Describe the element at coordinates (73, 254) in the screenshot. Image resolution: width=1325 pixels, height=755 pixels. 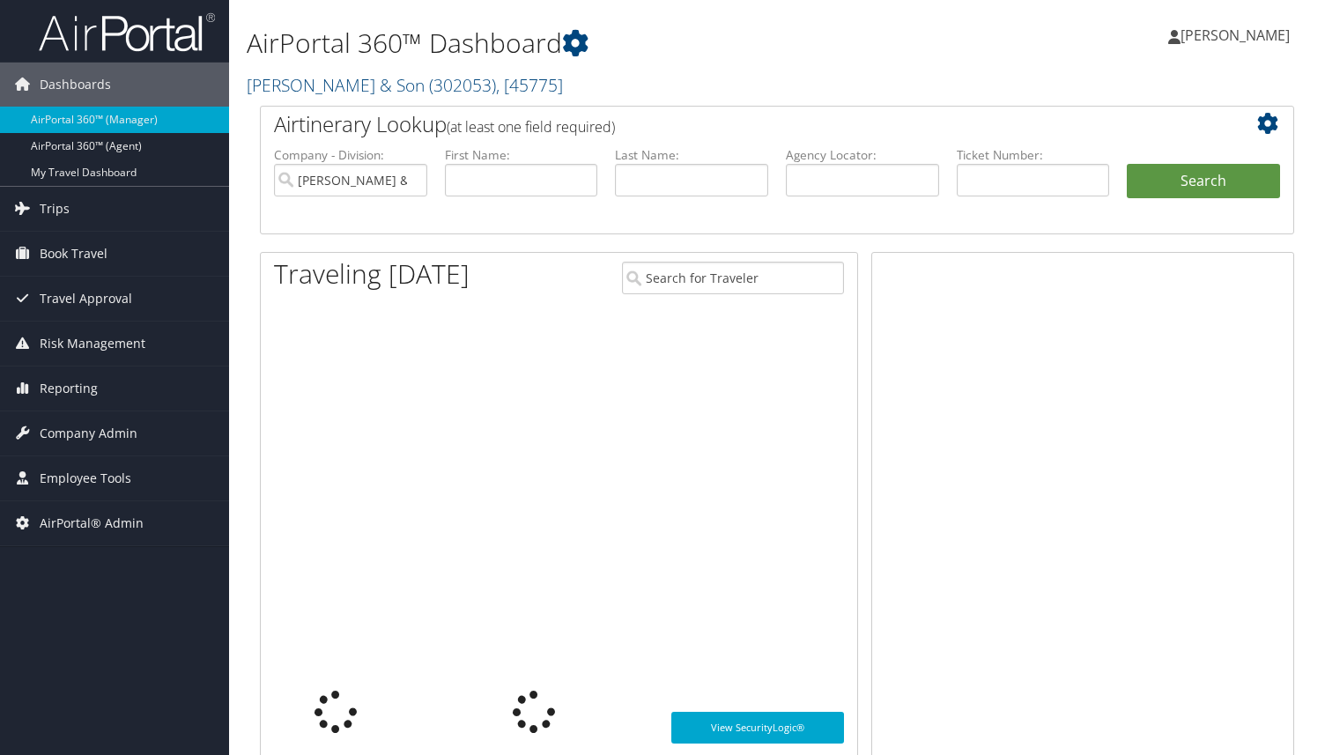
I see `span: Book Travel` at that location.